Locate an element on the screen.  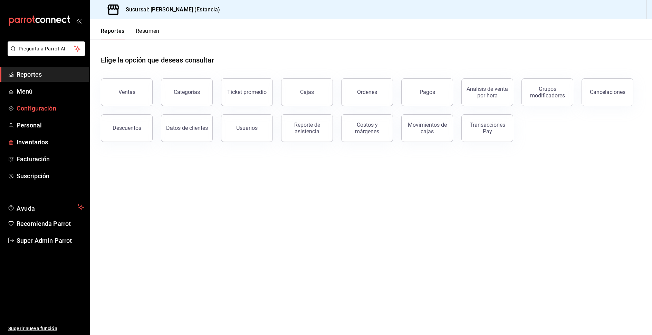
span: Suscripción is located at coordinates (50, 176).